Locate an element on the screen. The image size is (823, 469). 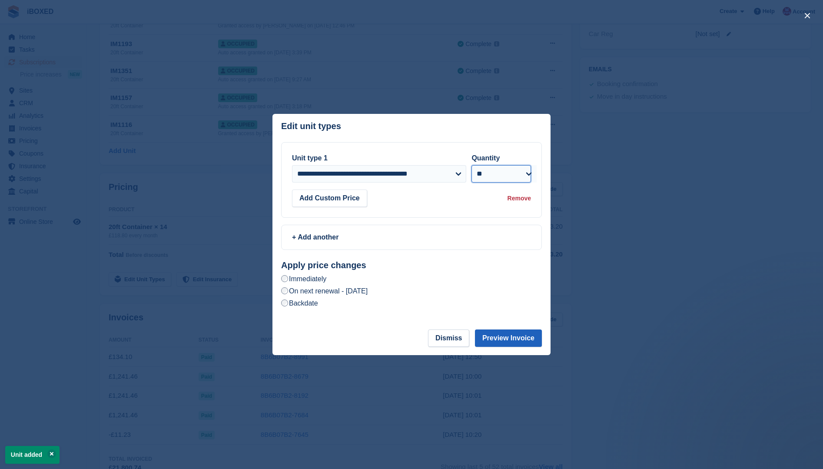
button: close is located at coordinates (807, 16).